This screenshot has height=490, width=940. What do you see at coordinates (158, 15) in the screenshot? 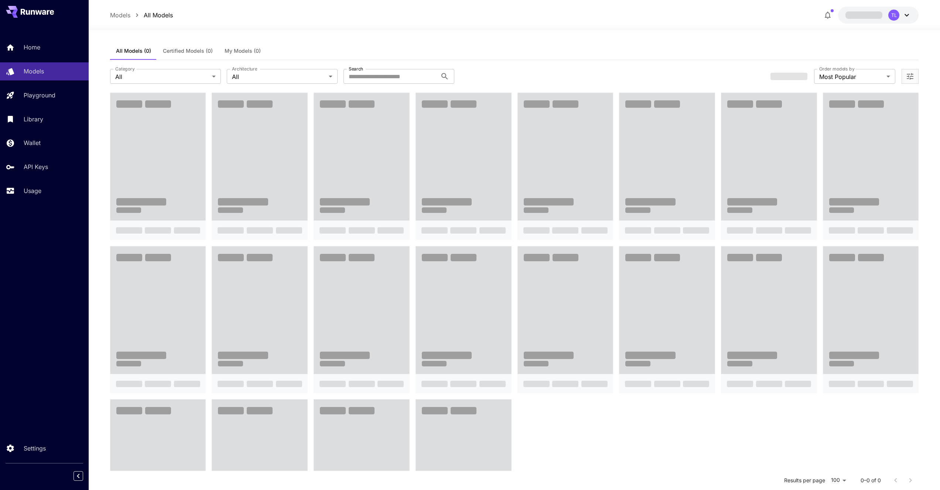
I see `a: All Models` at bounding box center [158, 15].